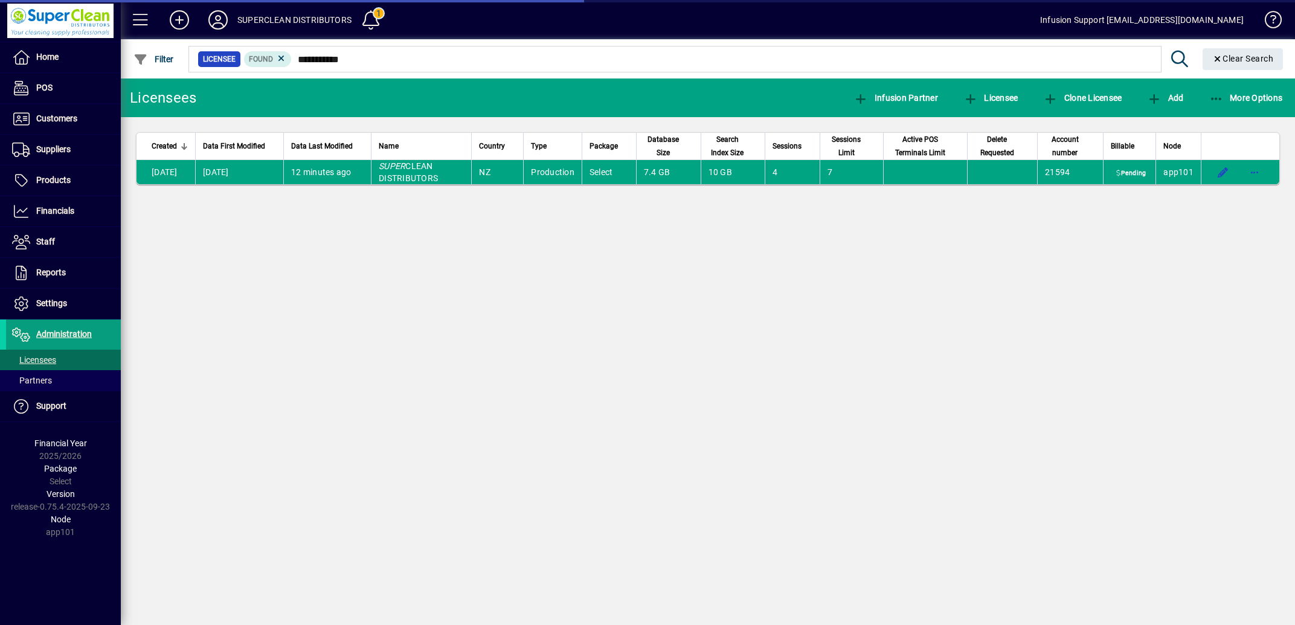 The width and height of the screenshot is (1295, 625). Describe the element at coordinates (1243, 59) in the screenshot. I see `button: Clear` at that location.